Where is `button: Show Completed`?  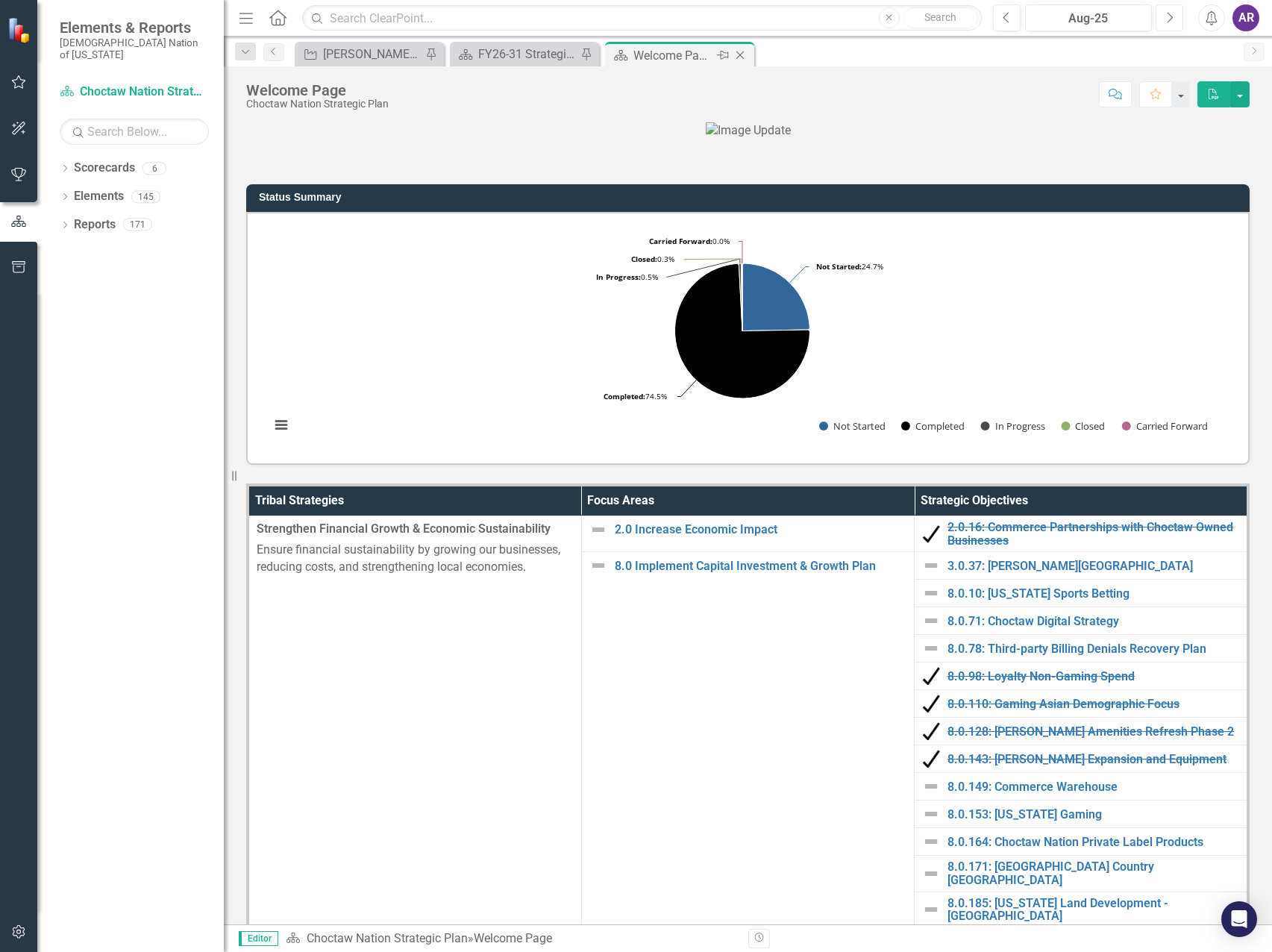 button: Show Completed is located at coordinates (933, 426).